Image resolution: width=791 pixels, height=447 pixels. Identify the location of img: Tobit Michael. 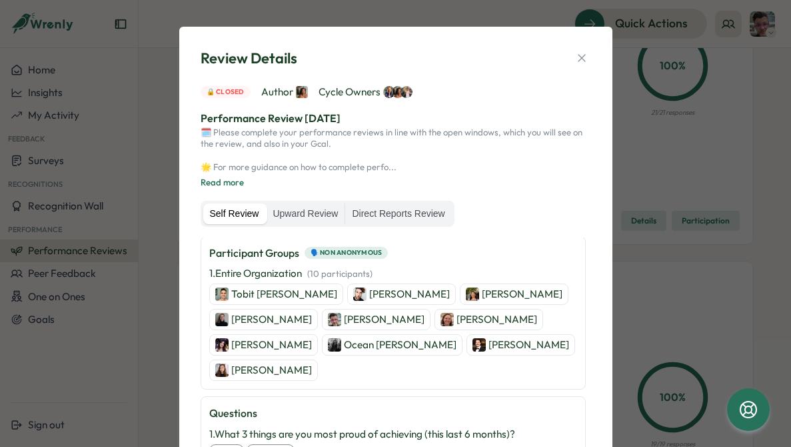
(222, 294).